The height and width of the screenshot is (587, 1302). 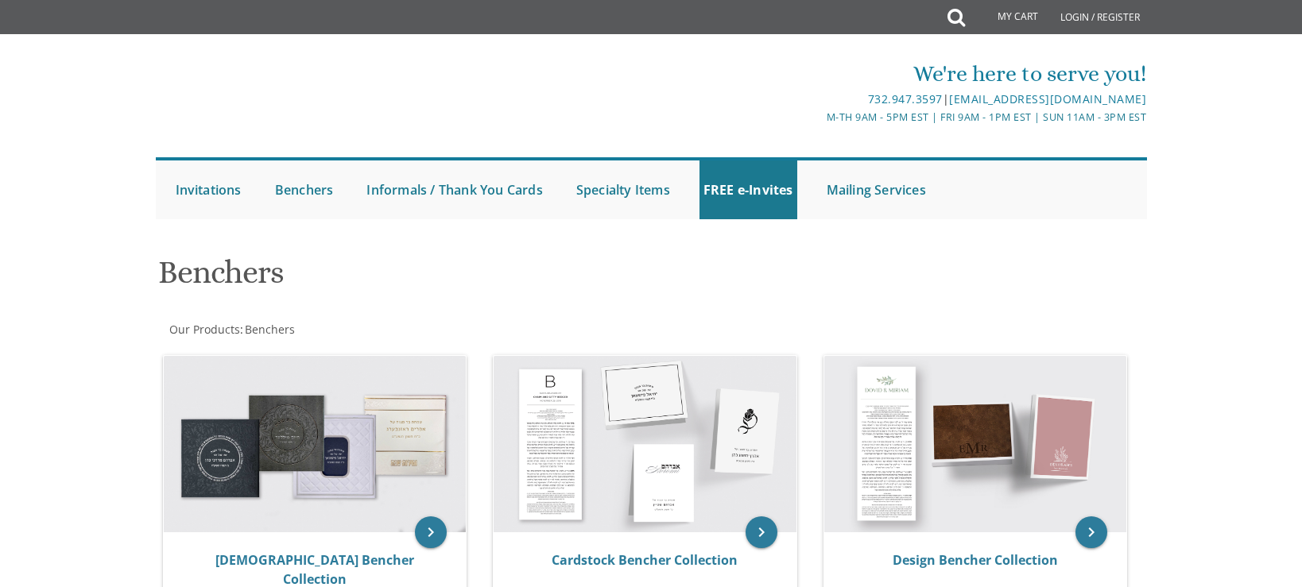 What do you see at coordinates (315, 444) in the screenshot?
I see `a: Judaica Bencher Collection` at bounding box center [315, 444].